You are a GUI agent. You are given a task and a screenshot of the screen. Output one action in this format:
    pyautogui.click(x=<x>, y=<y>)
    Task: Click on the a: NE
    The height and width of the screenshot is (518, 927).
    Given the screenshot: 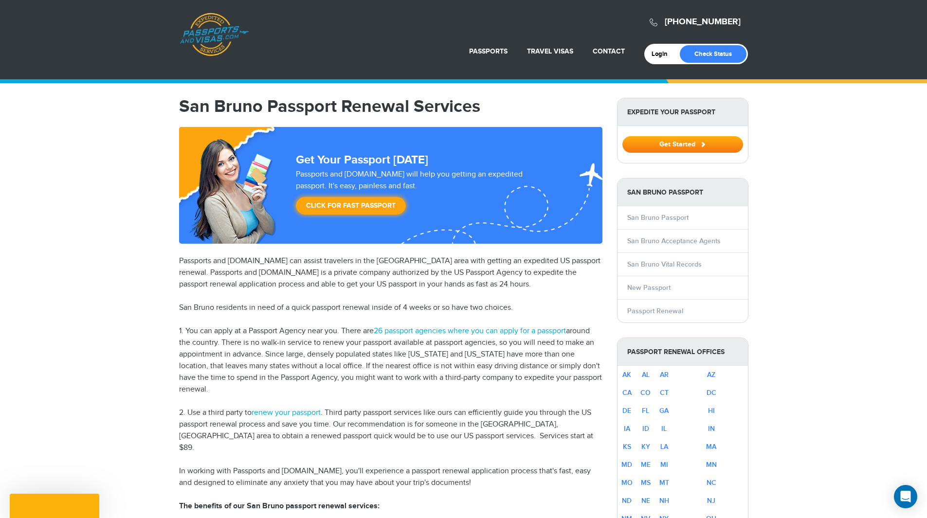 What is the action you would take?
    pyautogui.click(x=646, y=501)
    